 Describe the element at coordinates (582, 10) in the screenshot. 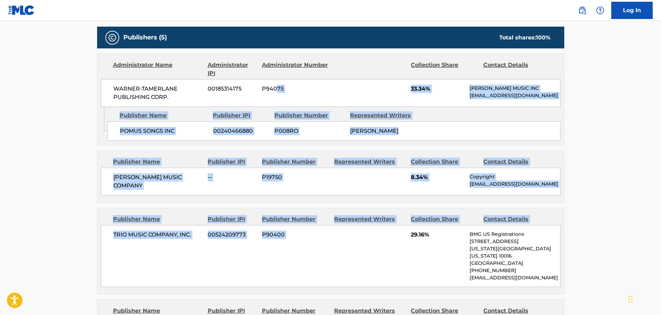

I see `a: Public Search` at that location.